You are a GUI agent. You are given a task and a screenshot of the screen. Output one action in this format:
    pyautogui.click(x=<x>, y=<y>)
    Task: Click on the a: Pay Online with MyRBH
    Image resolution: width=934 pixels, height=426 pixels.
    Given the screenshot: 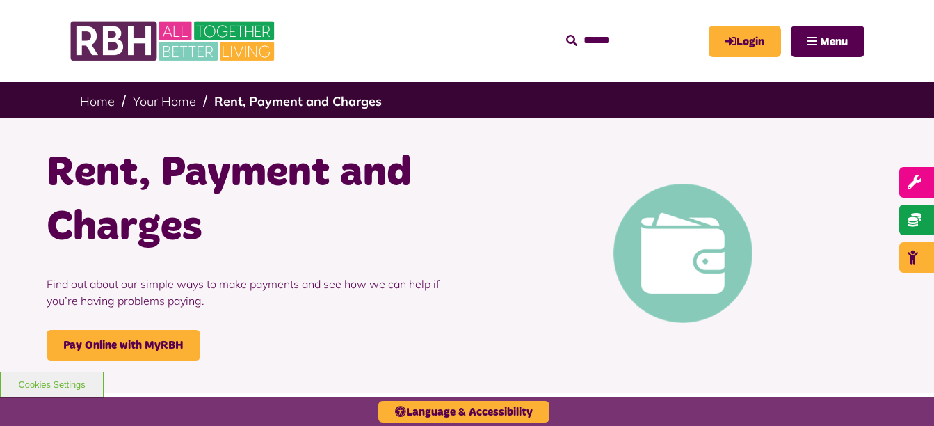 What is the action you would take?
    pyautogui.click(x=123, y=345)
    